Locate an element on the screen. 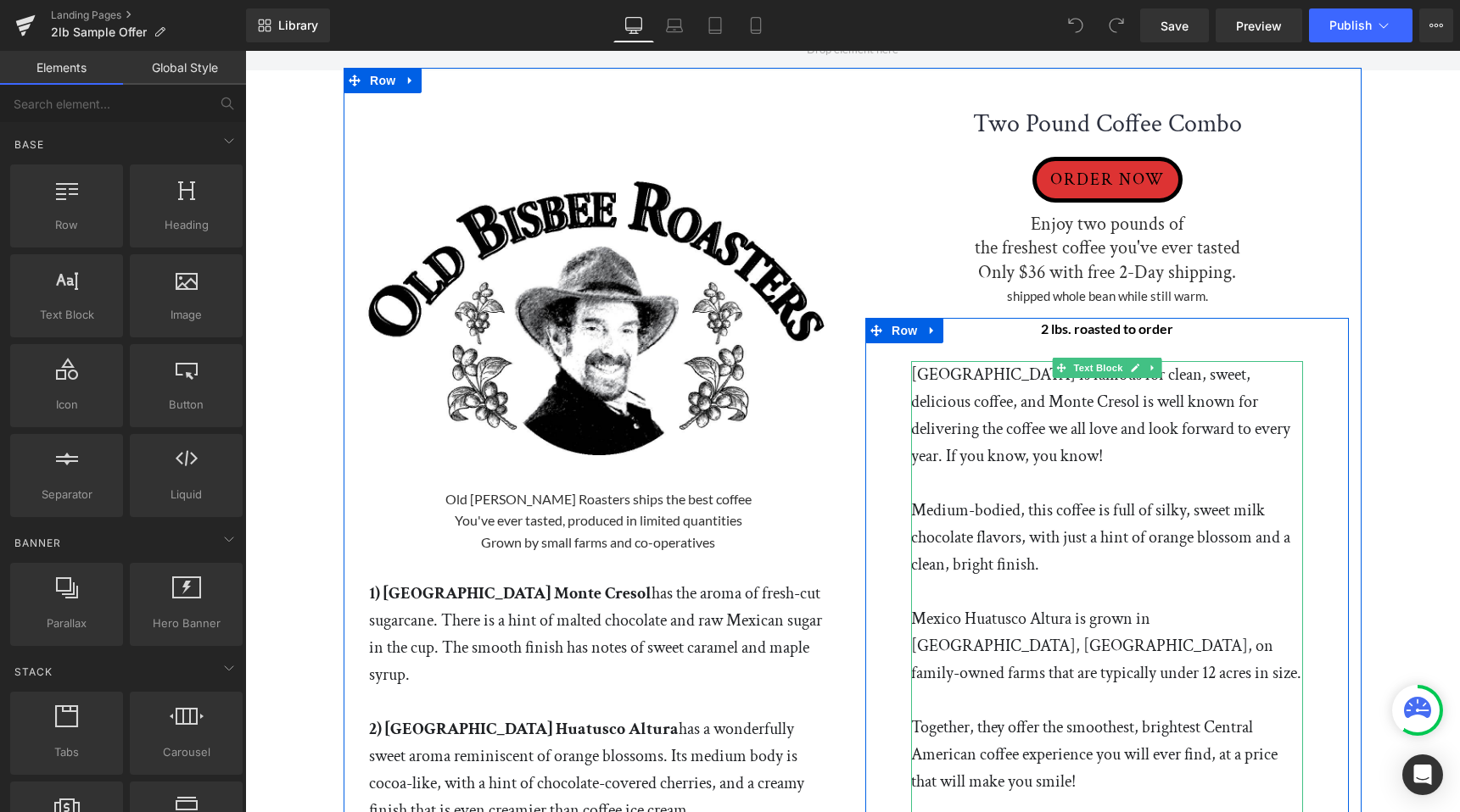 Image resolution: width=1460 pixels, height=812 pixels. a: Landing Pages is located at coordinates (148, 15).